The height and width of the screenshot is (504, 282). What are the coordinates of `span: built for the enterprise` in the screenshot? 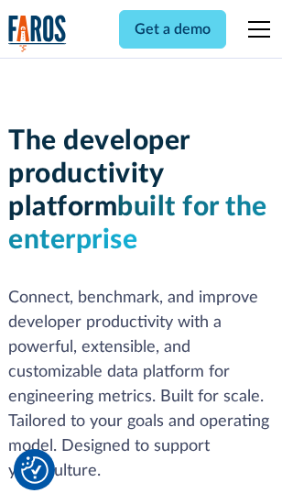 It's located at (138, 224).